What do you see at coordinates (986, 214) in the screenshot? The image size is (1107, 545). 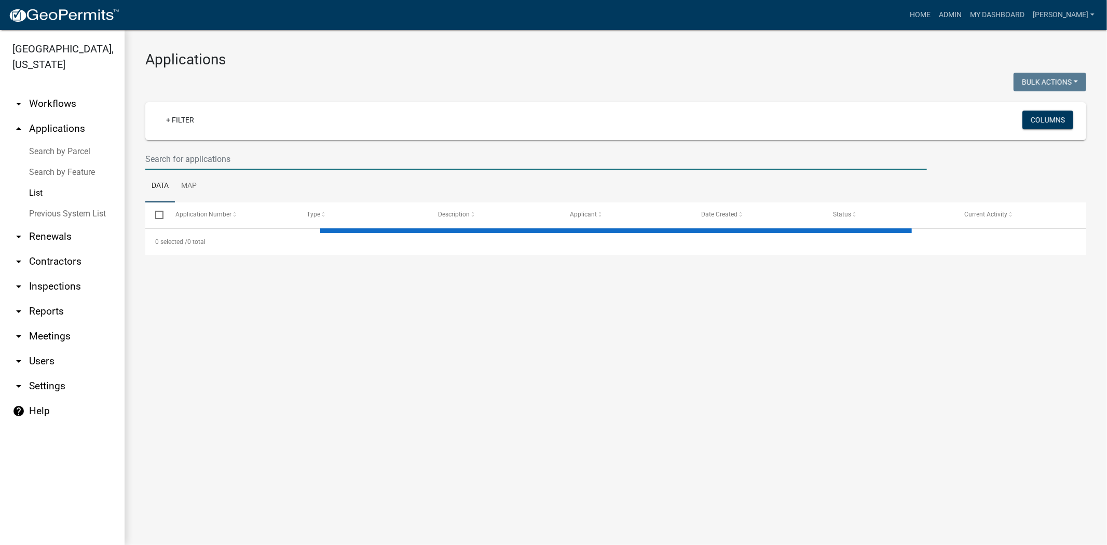 I see `span: Current Activity` at bounding box center [986, 214].